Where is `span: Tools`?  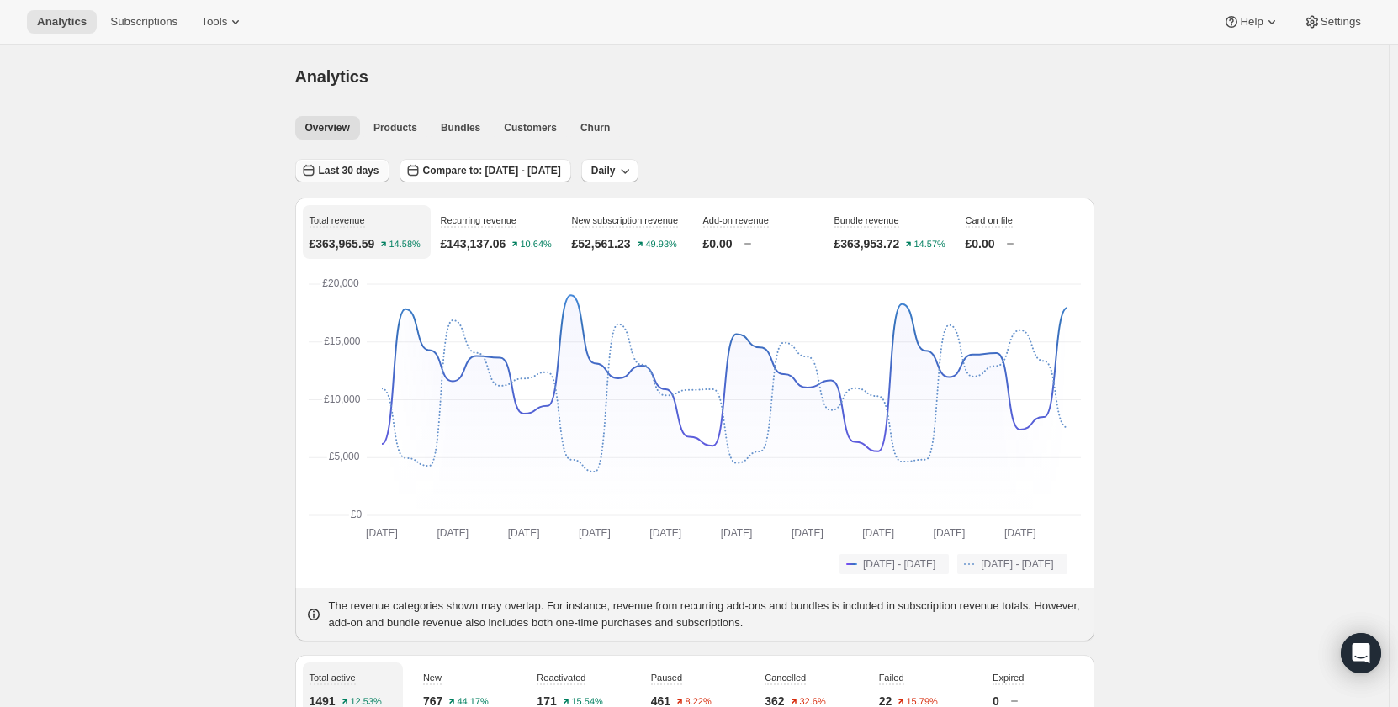 span: Tools is located at coordinates (214, 22).